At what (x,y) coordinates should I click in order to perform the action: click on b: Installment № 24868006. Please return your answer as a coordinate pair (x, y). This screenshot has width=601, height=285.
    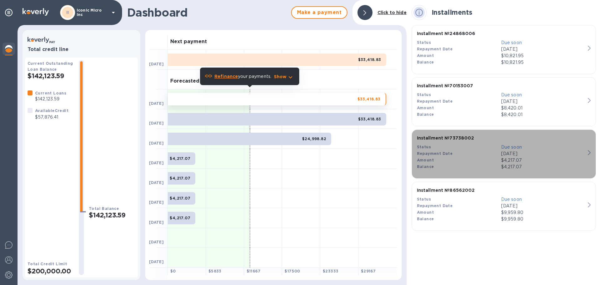
    Looking at the image, I should click on (446, 33).